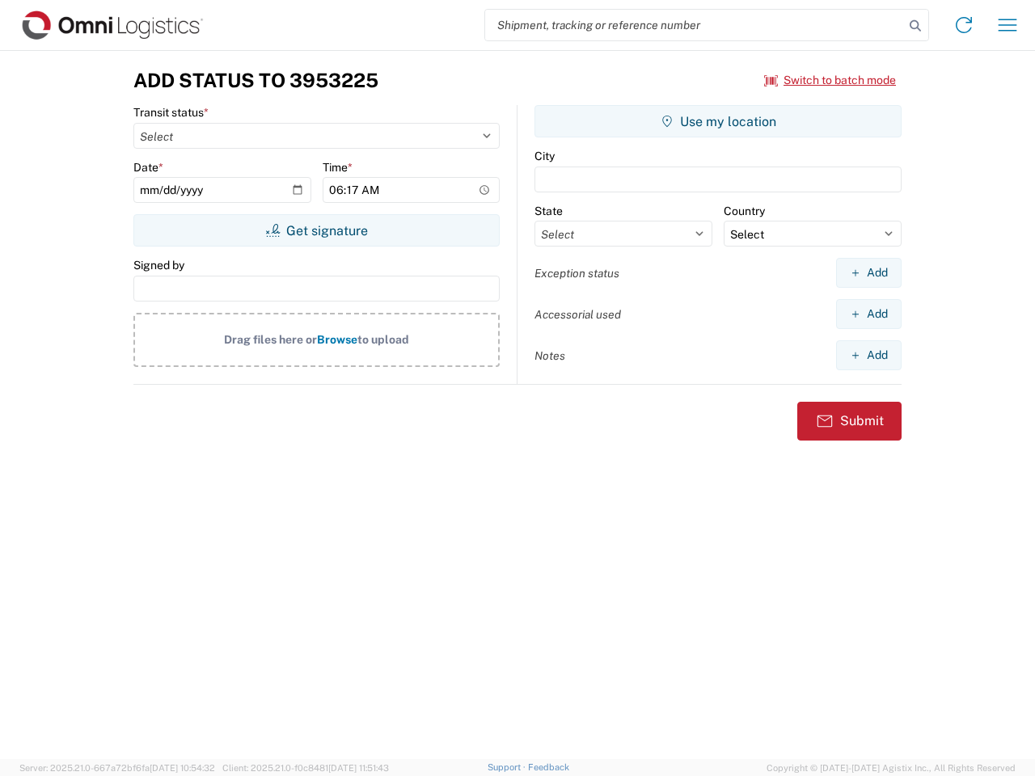 The image size is (1035, 776). What do you see at coordinates (548, 767) in the screenshot?
I see `a: Feedback` at bounding box center [548, 767].